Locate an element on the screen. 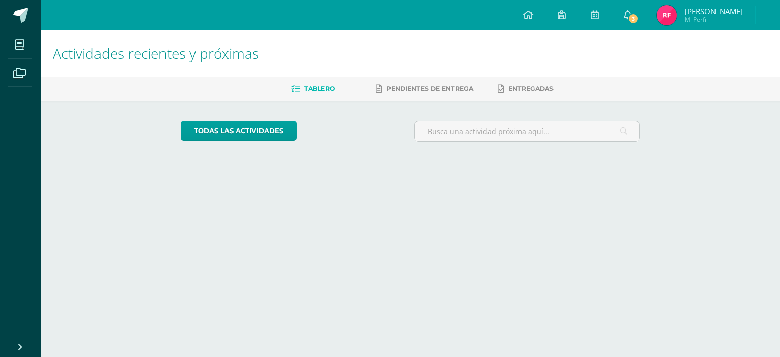 Image resolution: width=780 pixels, height=357 pixels. span: Mi Perfil is located at coordinates (713, 19).